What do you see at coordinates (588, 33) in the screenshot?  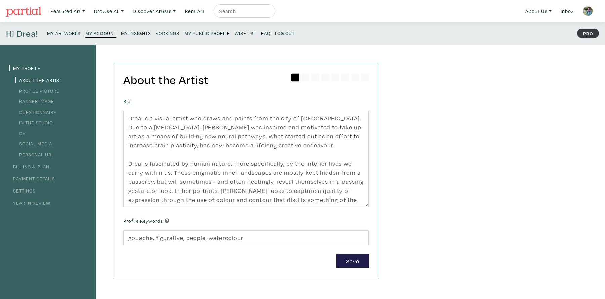 I see `strong: PRO` at bounding box center [588, 33].